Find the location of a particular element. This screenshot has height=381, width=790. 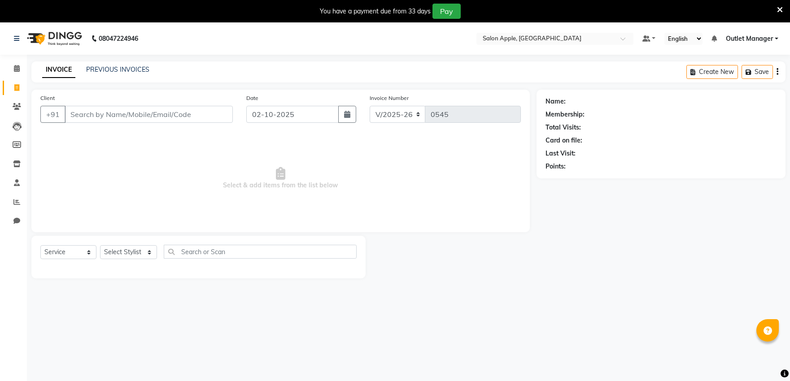

button: Pay is located at coordinates (447, 11).